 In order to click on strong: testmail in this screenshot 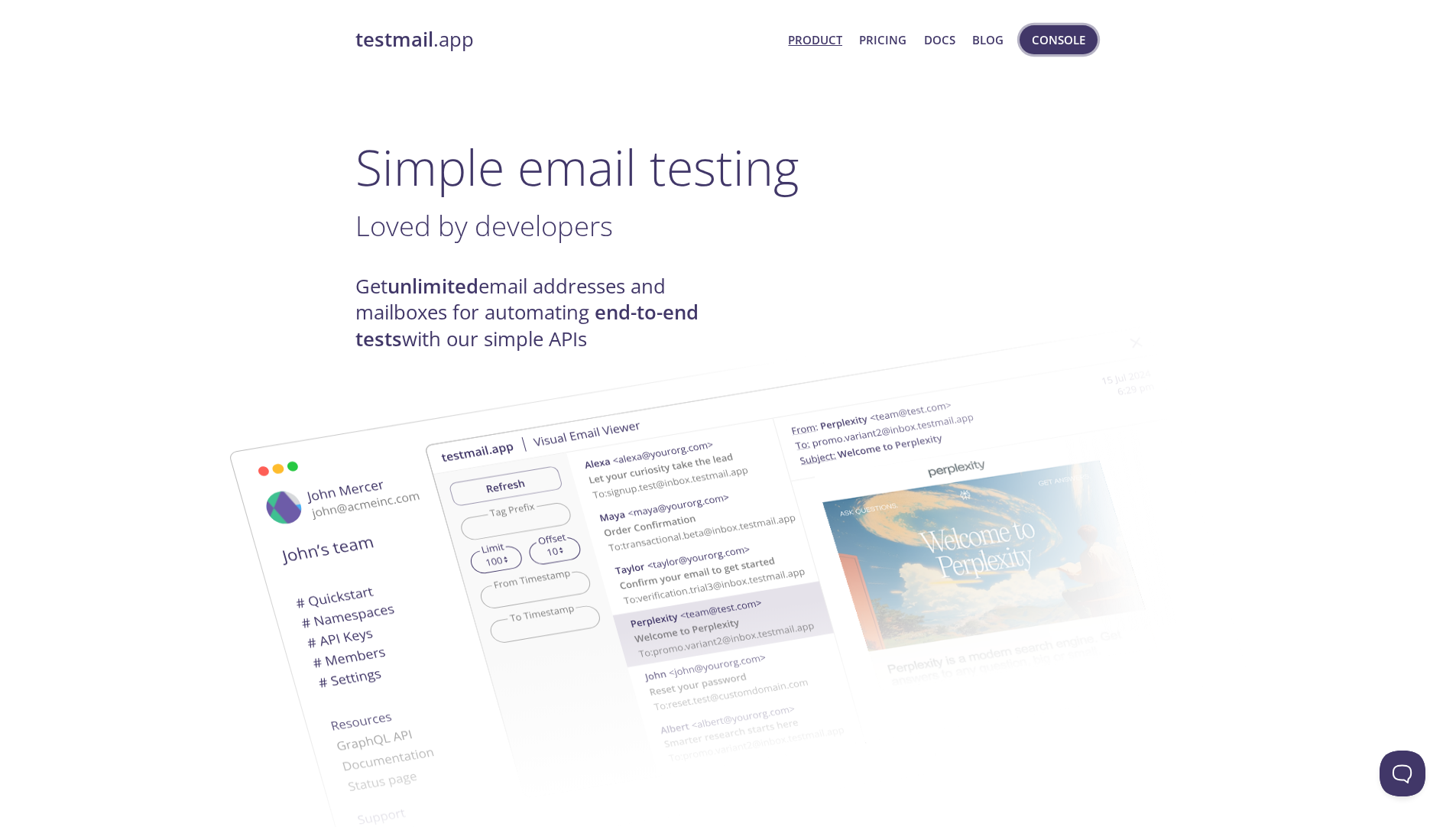, I will do `click(394, 39)`.